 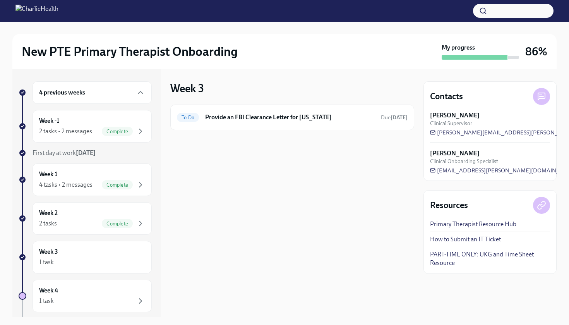 What do you see at coordinates (37, 11) in the screenshot?
I see `img: CharlieHealth` at bounding box center [37, 11].